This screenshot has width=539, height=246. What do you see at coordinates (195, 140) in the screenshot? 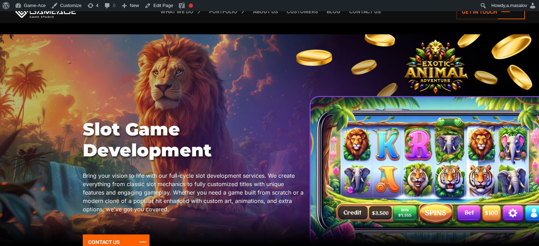
I see `h1: Slot Game Development` at bounding box center [195, 140].